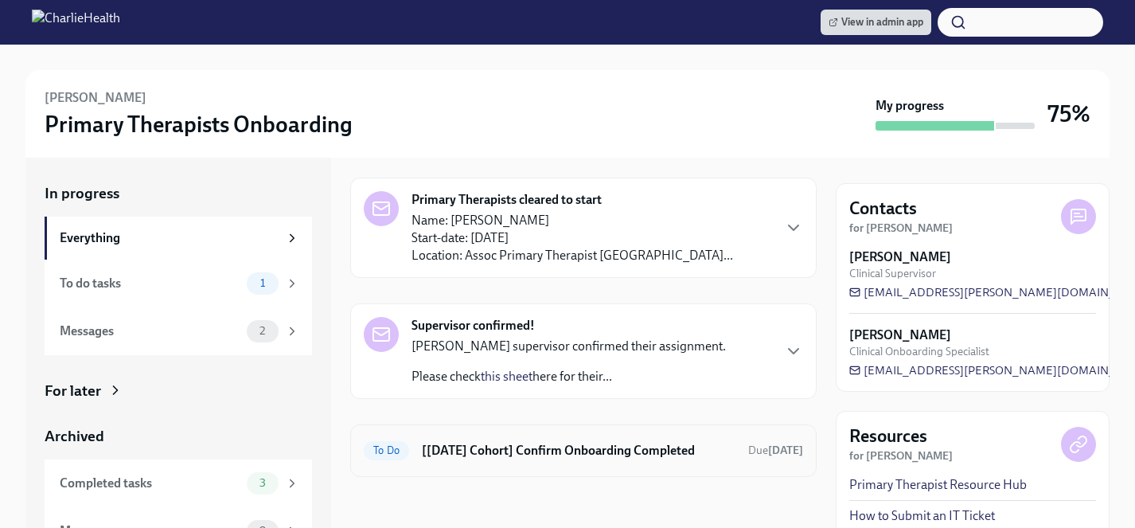 The width and height of the screenshot is (1135, 528). What do you see at coordinates (921, 516) in the screenshot?
I see `a: How to Submit an IT Ticket` at bounding box center [921, 516].